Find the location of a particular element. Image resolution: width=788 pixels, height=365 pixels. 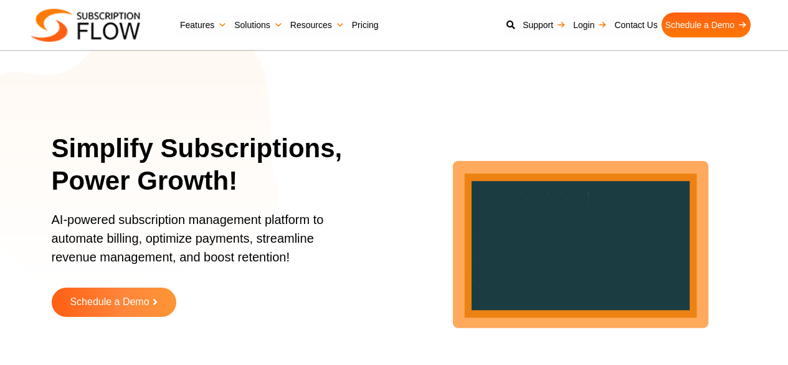

p: AI-powered subscription management platform to automate billing, optimize payments, streamline re... is located at coordinates (199, 244).